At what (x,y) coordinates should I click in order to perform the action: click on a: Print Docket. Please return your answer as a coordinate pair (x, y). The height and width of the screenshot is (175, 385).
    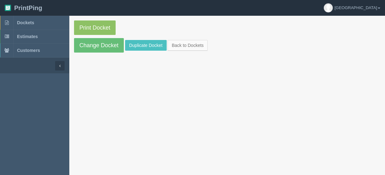
    Looking at the image, I should click on (95, 28).